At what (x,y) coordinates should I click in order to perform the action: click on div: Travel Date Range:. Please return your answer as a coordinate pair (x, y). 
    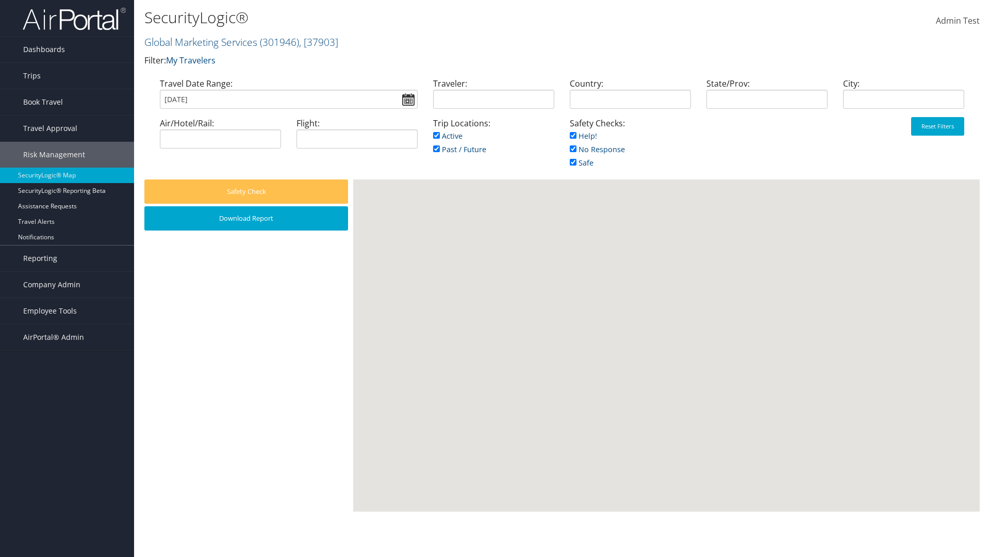
    Looking at the image, I should click on (289, 97).